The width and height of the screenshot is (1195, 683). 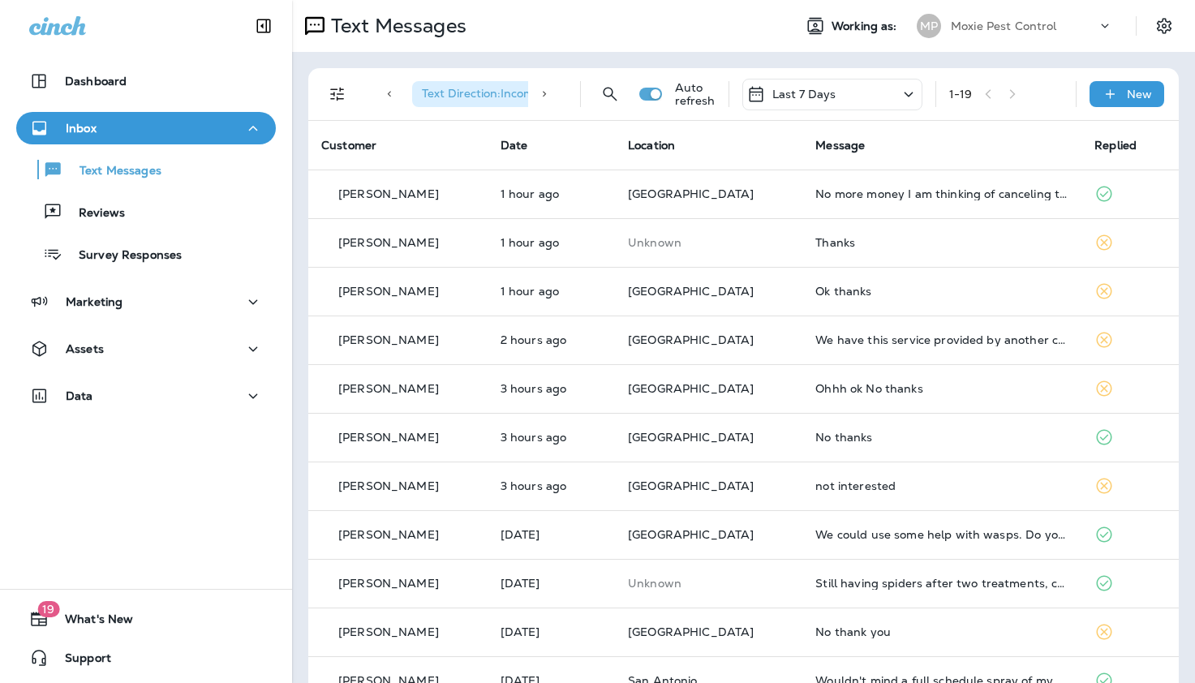 I want to click on button: Marketing, so click(x=146, y=302).